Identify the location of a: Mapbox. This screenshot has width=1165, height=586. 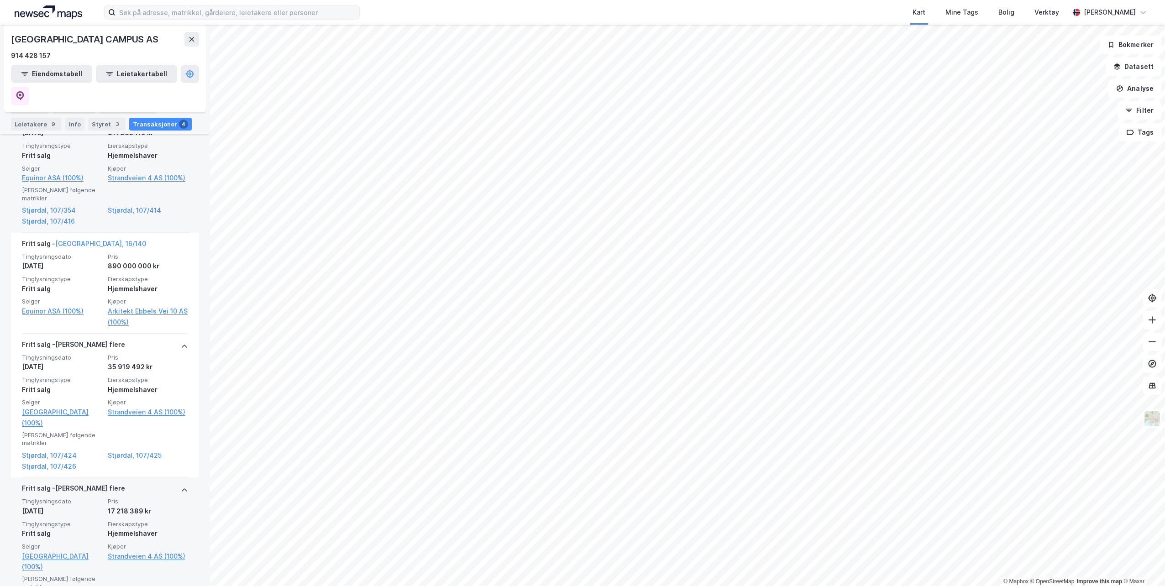
(1016, 582).